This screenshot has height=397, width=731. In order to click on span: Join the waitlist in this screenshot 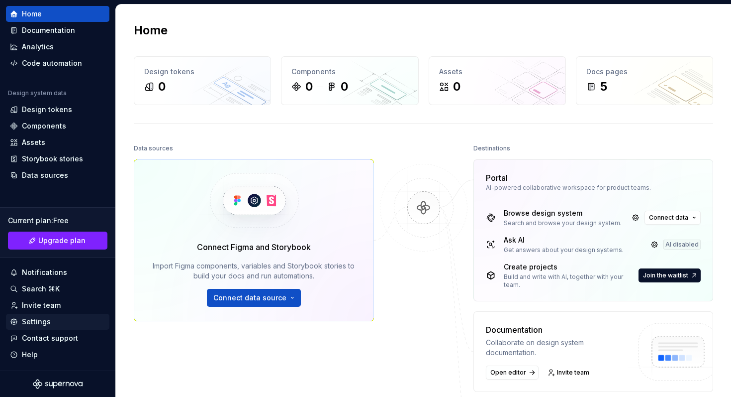, I will do `click(666, 275)`.